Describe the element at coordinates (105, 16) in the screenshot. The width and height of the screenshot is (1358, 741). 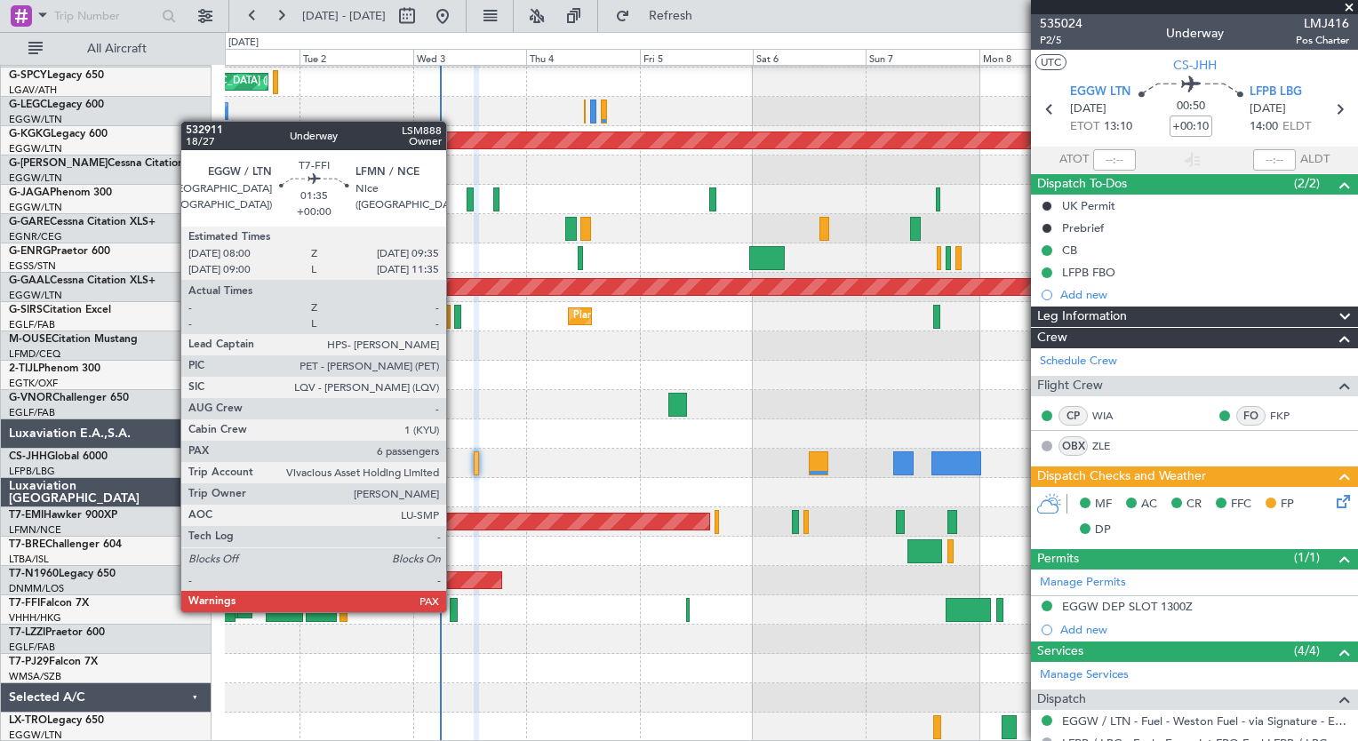
I see `input: Trip Number` at that location.